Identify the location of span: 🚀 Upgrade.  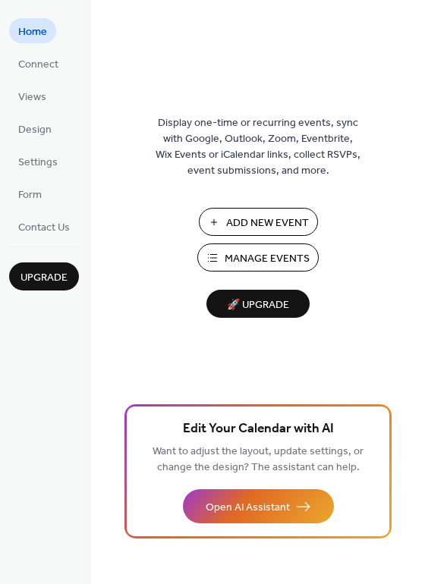
(258, 305).